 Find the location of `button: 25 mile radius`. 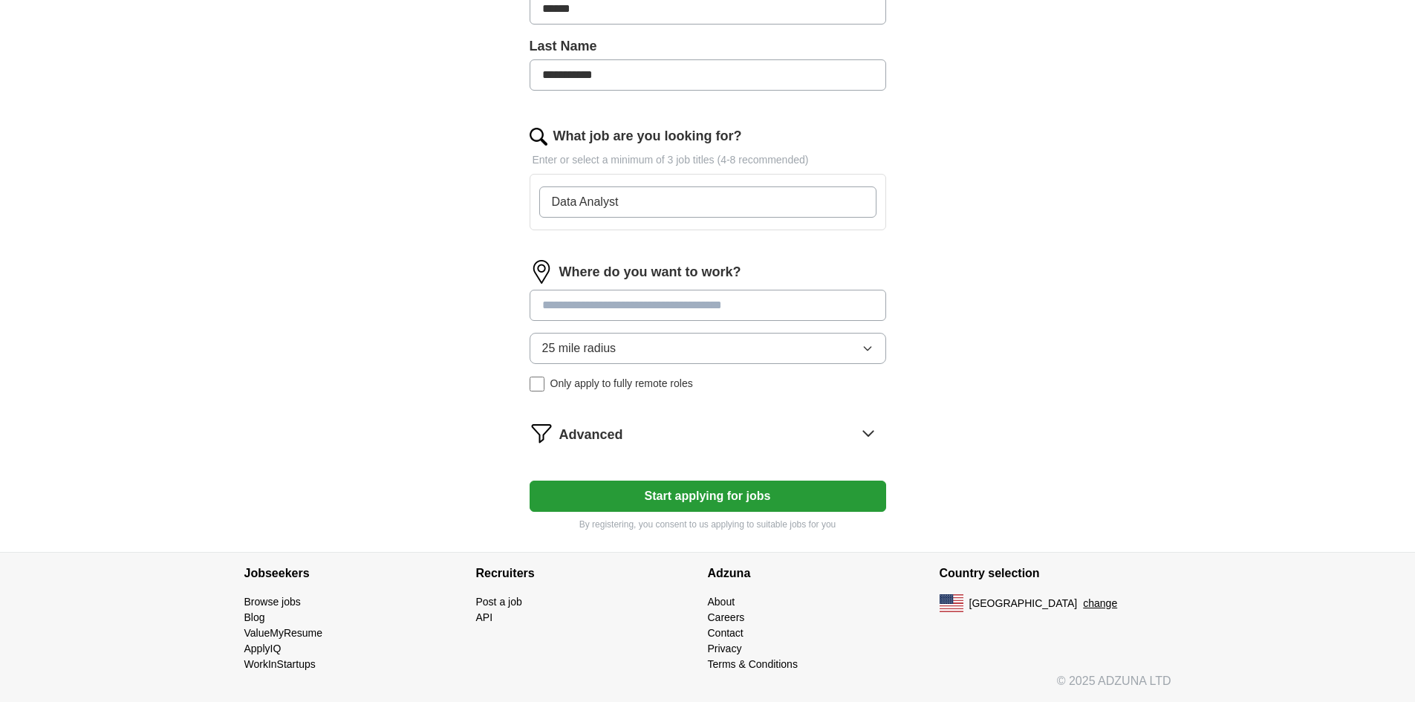

button: 25 mile radius is located at coordinates (708, 348).